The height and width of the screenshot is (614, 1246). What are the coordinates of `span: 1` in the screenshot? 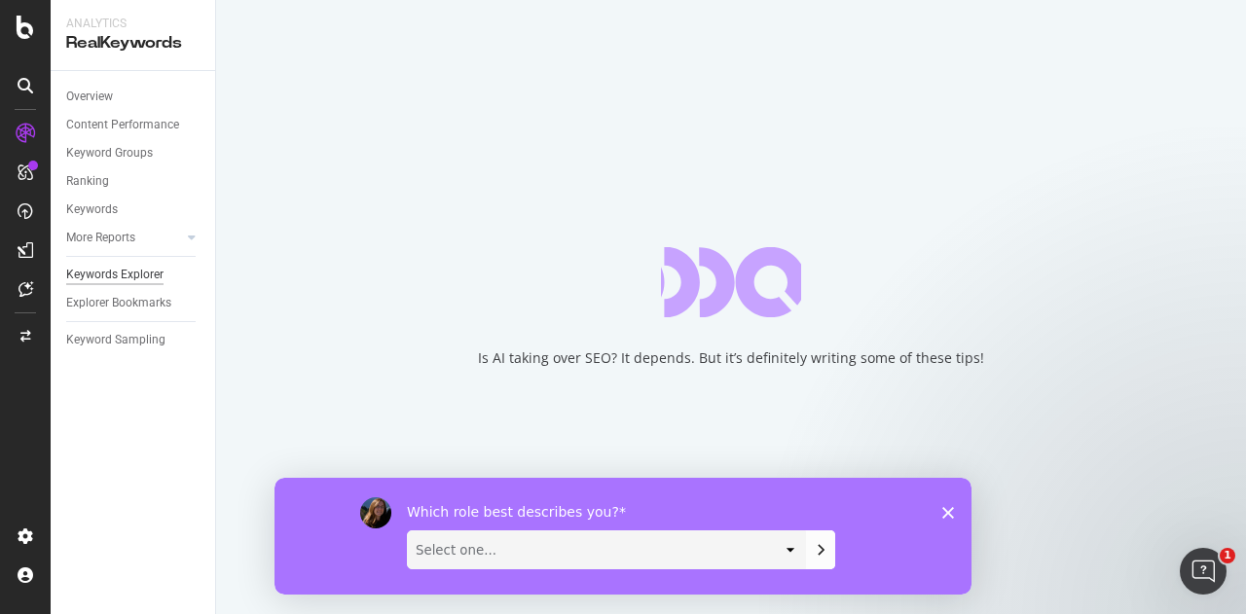 It's located at (1228, 556).